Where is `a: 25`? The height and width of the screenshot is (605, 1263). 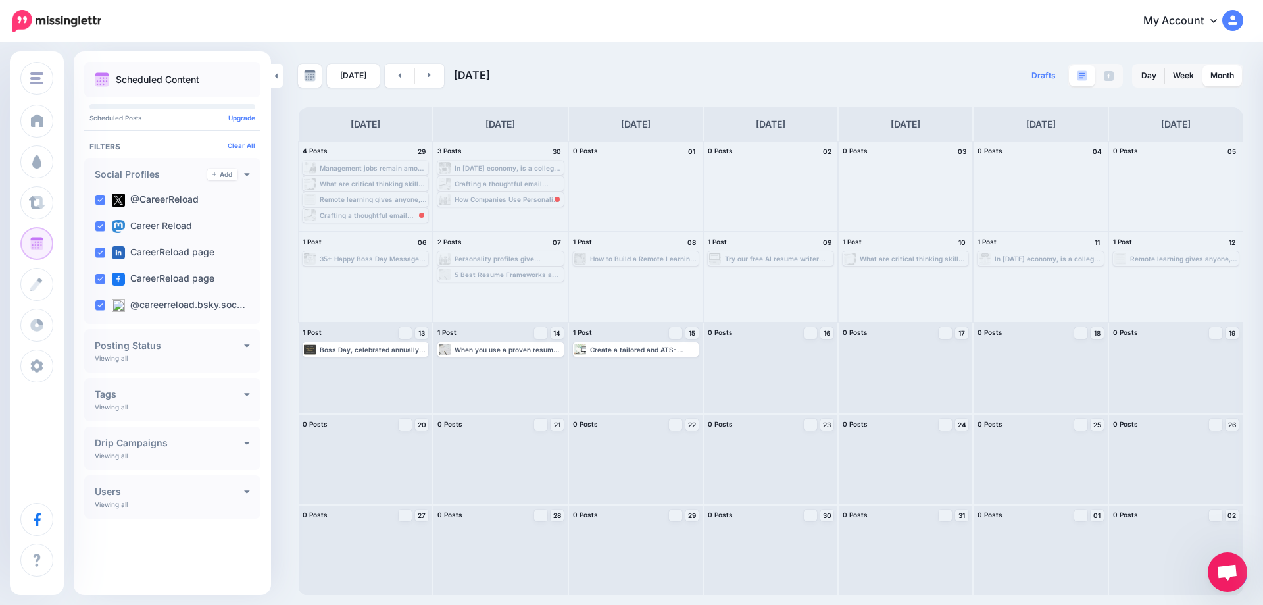
a: 25 is located at coordinates (1098, 424).